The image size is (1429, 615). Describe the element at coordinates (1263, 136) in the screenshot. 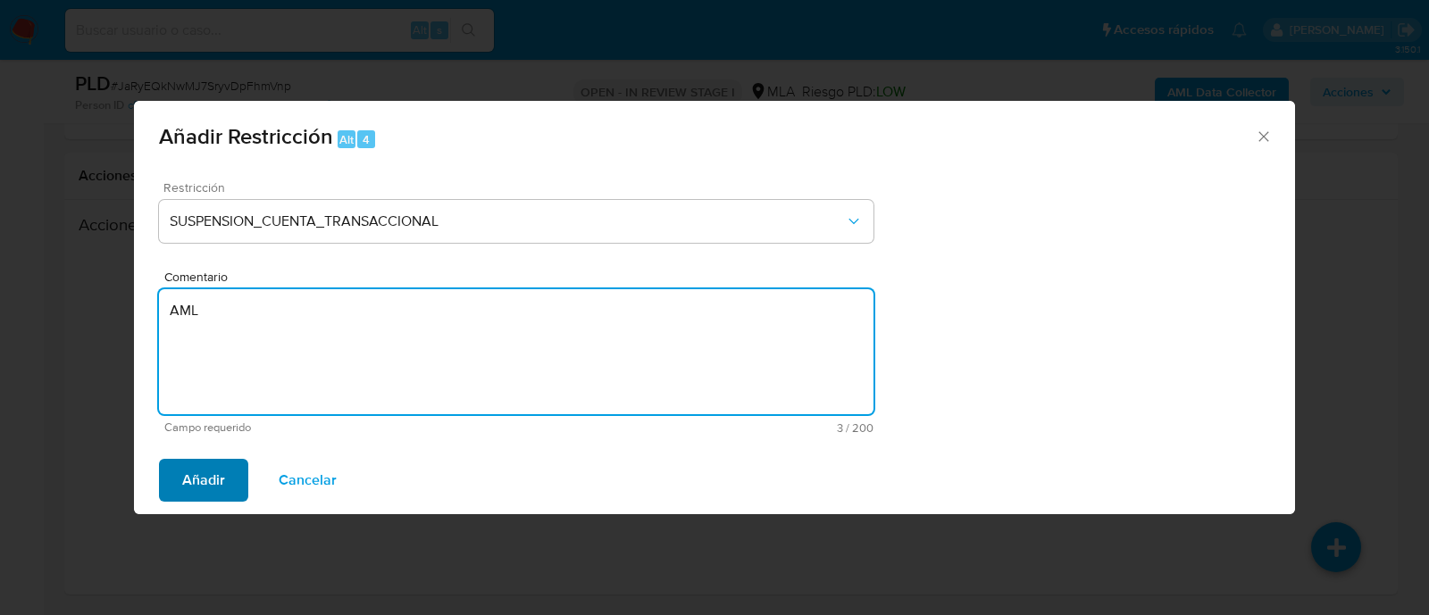

I see `button: Cerrar ventana` at that location.